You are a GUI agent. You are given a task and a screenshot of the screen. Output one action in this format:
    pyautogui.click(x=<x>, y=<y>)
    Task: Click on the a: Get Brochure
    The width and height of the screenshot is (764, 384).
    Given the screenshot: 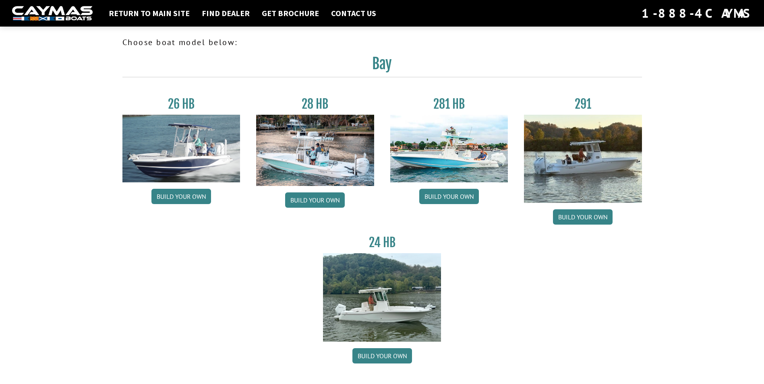 What is the action you would take?
    pyautogui.click(x=290, y=13)
    